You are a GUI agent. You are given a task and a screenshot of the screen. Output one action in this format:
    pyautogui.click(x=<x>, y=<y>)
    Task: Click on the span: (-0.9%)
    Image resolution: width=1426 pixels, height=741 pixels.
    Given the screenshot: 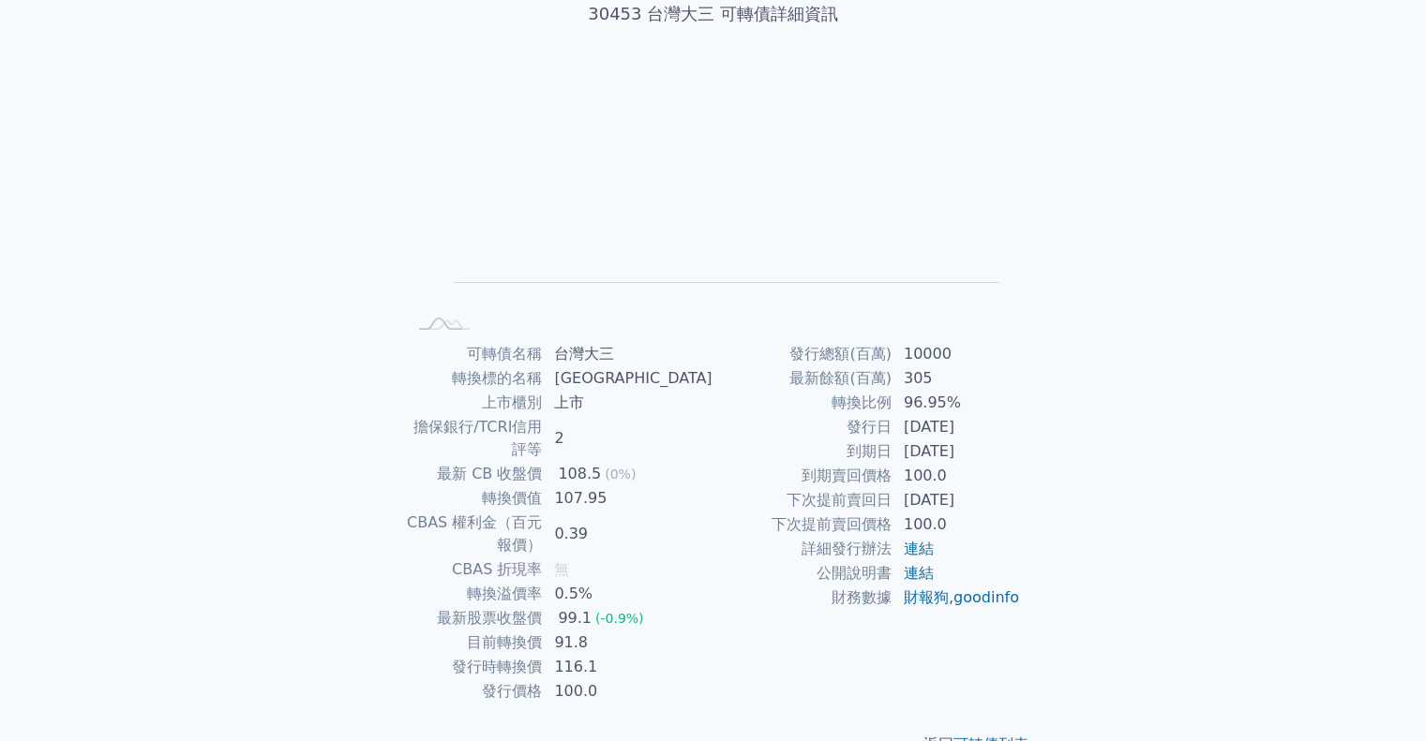 What is the action you would take?
    pyautogui.click(x=620, y=619)
    